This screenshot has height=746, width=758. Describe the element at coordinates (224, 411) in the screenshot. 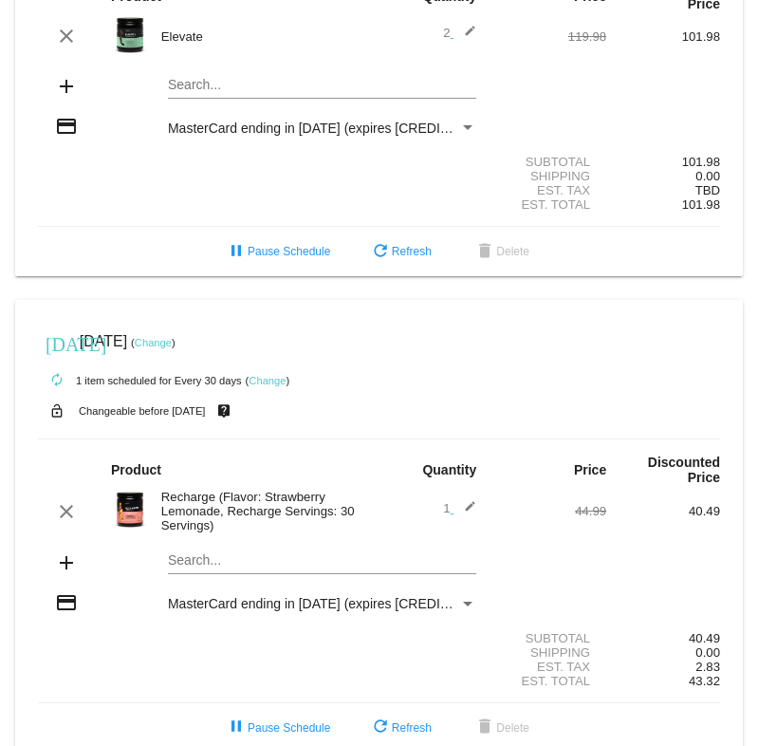

I see `mat-icon: live_help` at that location.